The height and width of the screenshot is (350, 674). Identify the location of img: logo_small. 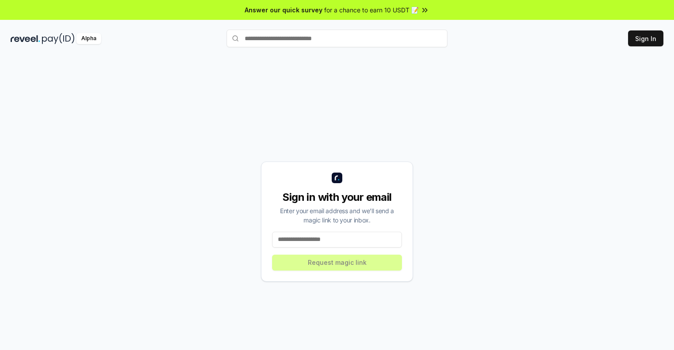
(337, 178).